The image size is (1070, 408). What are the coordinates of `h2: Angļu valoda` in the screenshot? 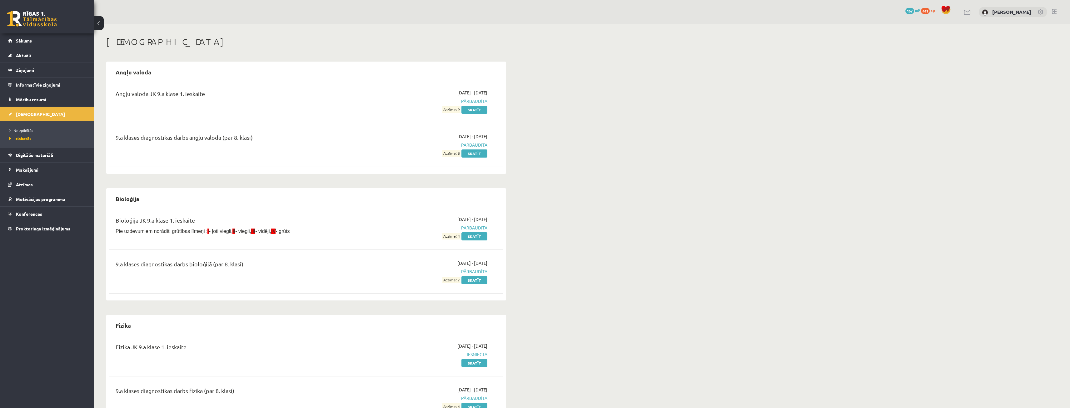 It's located at (133, 72).